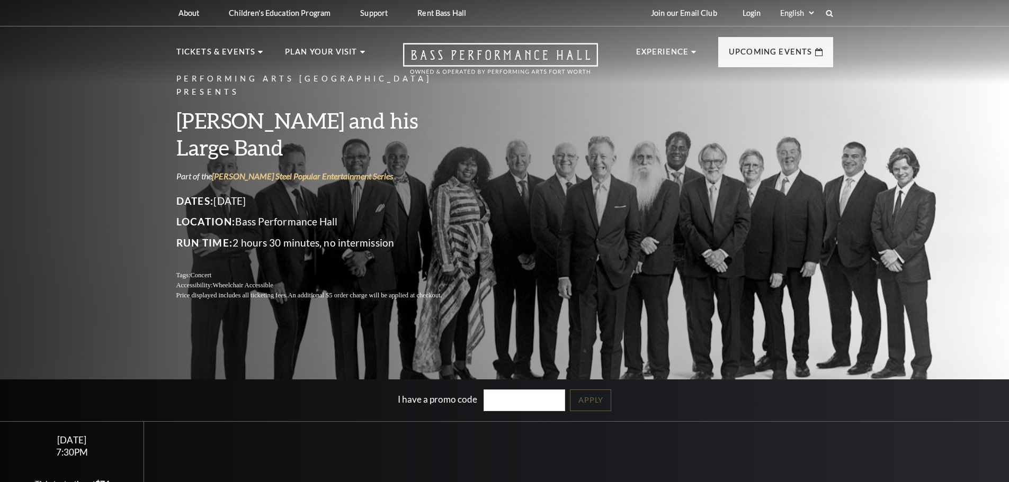  What do you see at coordinates (322, 176) in the screenshot?
I see `p: Part of the` at bounding box center [322, 176].